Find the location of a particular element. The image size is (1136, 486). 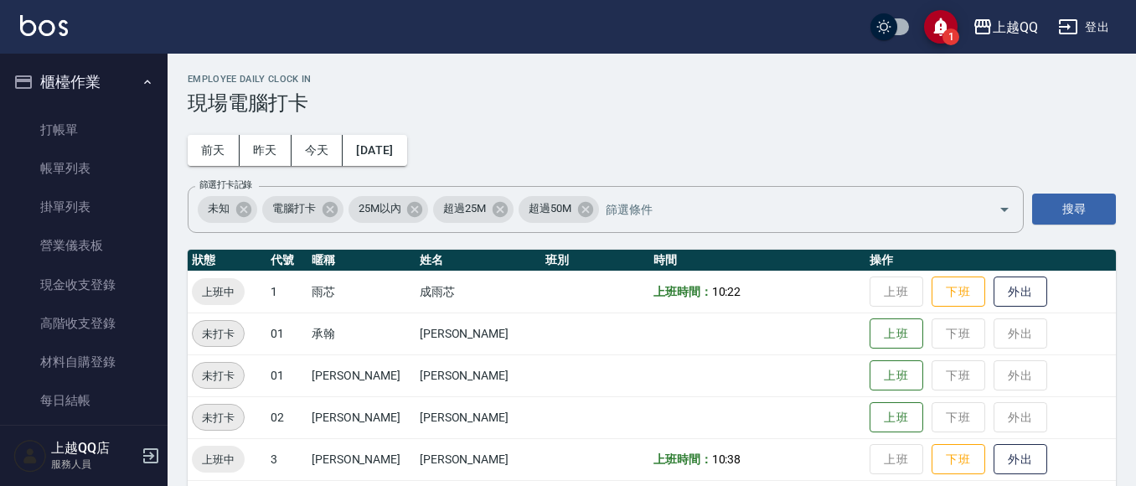

a: 掛單列表 is located at coordinates (84, 207).